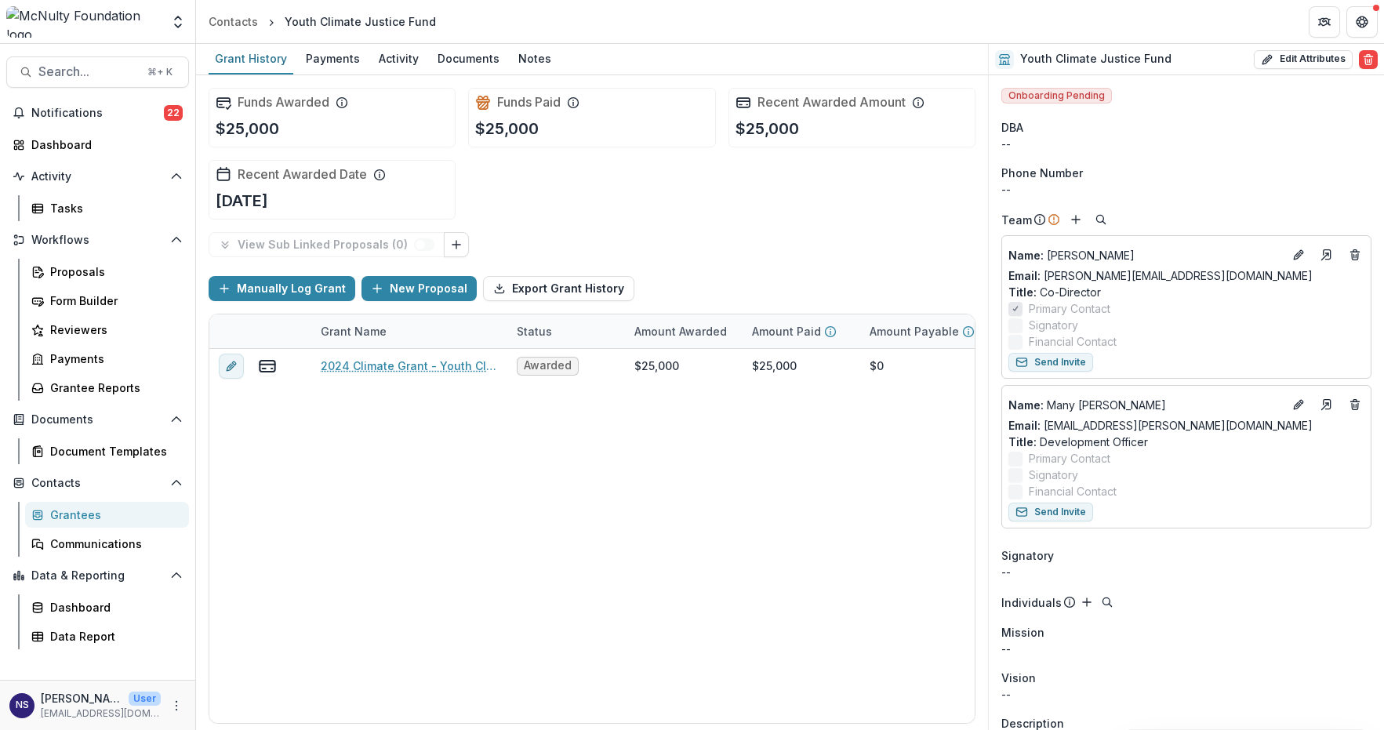 The image size is (1384, 730). Describe the element at coordinates (1012, 127) in the screenshot. I see `span: DBA` at that location.